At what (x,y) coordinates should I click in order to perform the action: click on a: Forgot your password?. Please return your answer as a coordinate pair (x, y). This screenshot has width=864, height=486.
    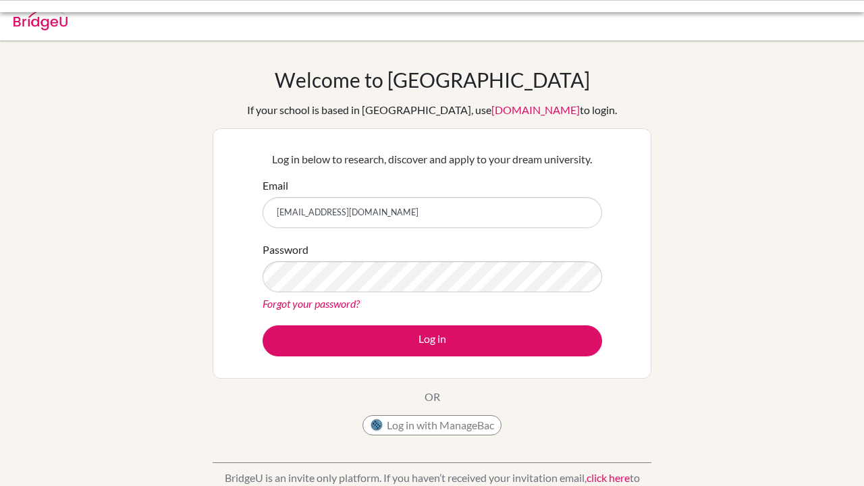
    Looking at the image, I should click on (311, 303).